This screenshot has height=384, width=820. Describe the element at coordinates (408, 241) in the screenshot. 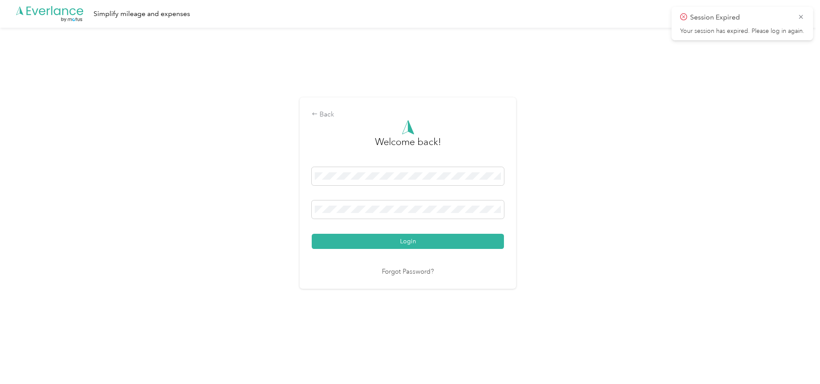

I see `button: Login` at that location.